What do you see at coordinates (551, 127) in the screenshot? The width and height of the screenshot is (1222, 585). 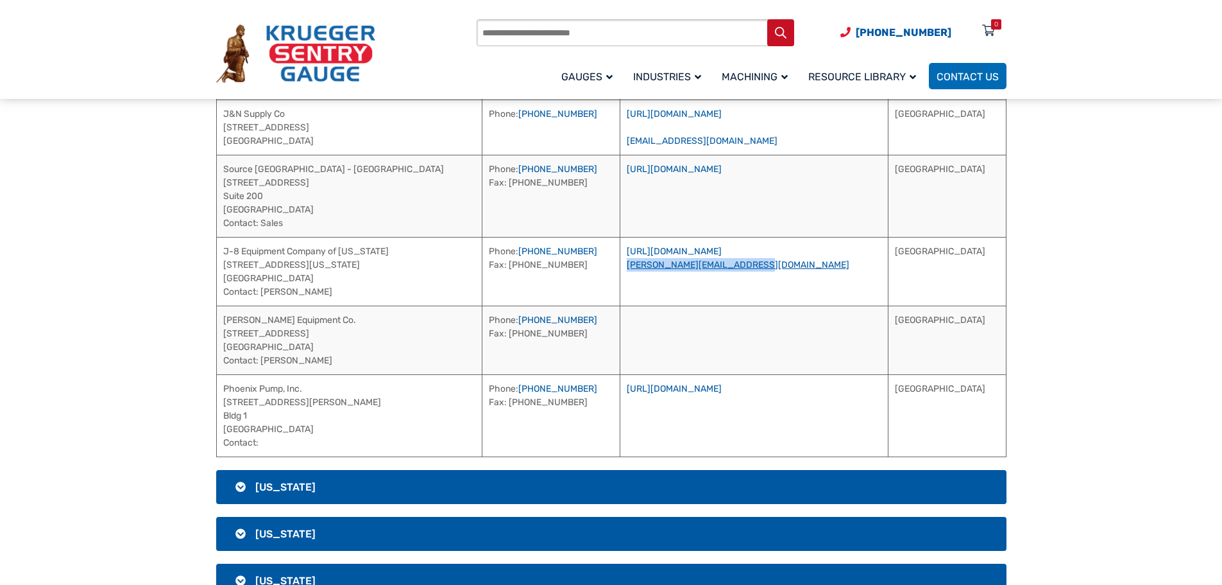 I see `td: Phone:` at bounding box center [551, 127].